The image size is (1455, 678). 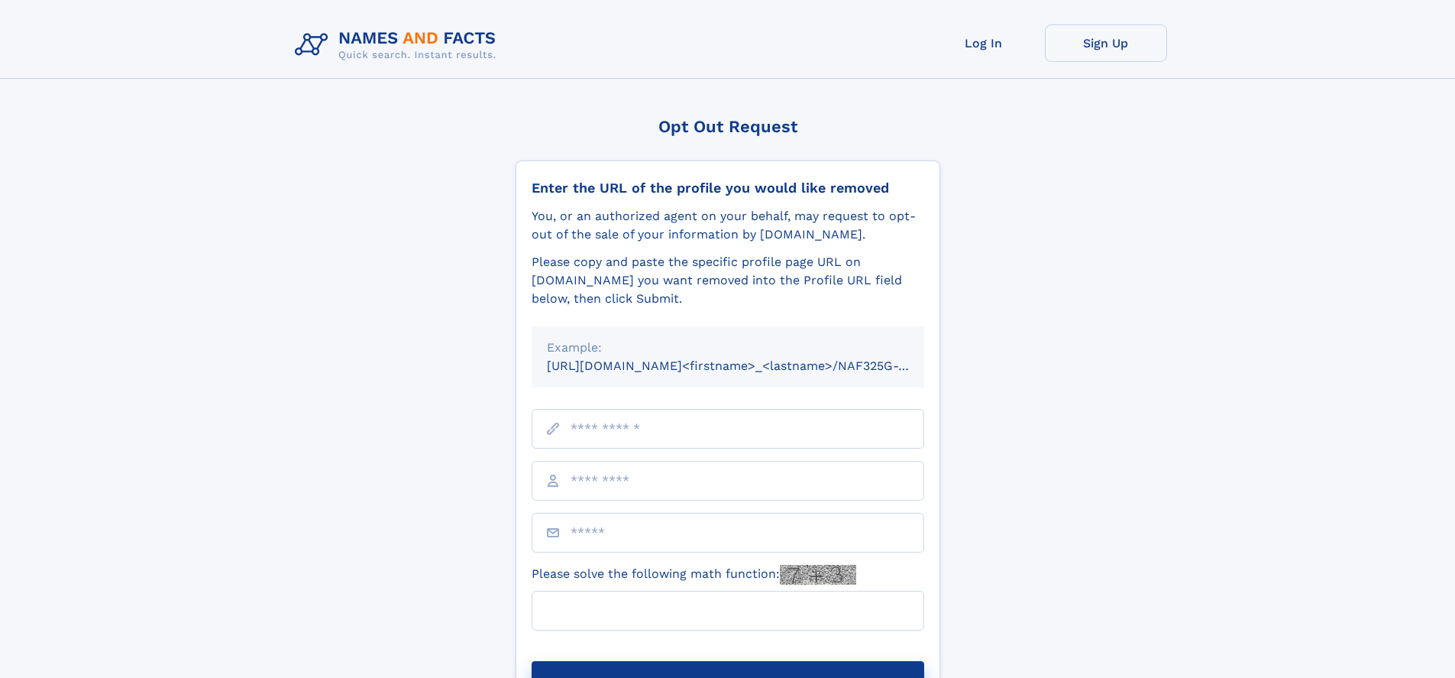 What do you see at coordinates (728, 188) in the screenshot?
I see `div: Enter the URL of the profile you would like removed` at bounding box center [728, 188].